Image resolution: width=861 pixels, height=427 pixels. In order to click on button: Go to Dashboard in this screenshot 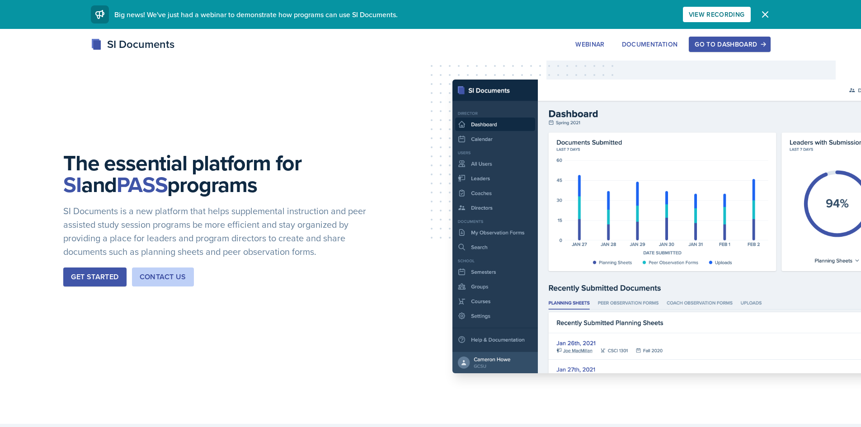, I will do `click(730, 44)`.